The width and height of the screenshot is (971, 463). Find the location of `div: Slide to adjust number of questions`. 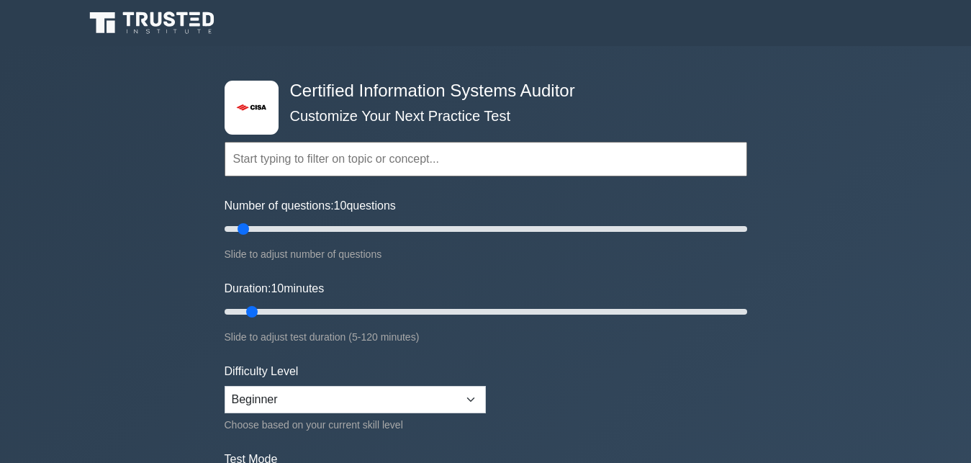

div: Slide to adjust number of questions is located at coordinates (486, 254).